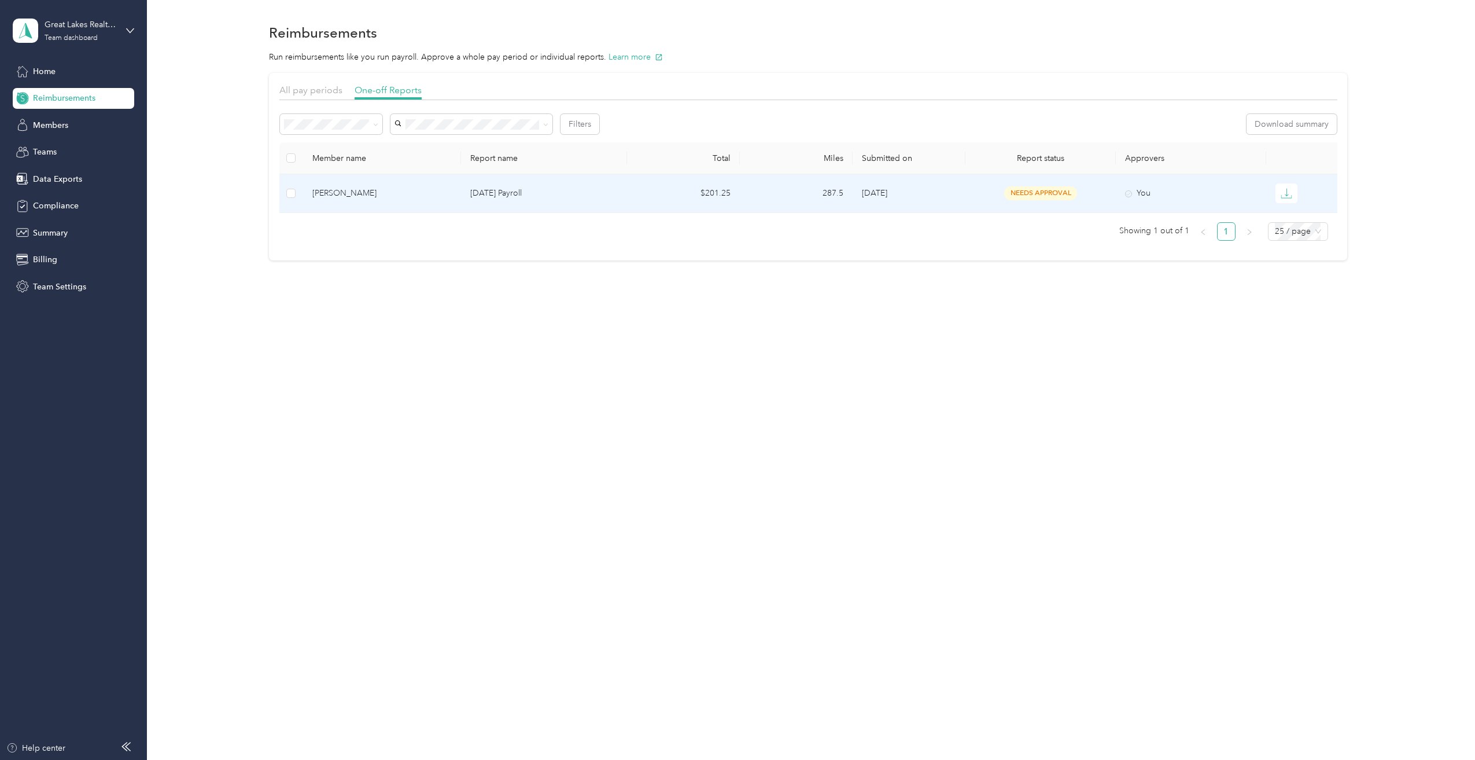  What do you see at coordinates (1191, 158) in the screenshot?
I see `th: Approvers` at bounding box center [1191, 158].